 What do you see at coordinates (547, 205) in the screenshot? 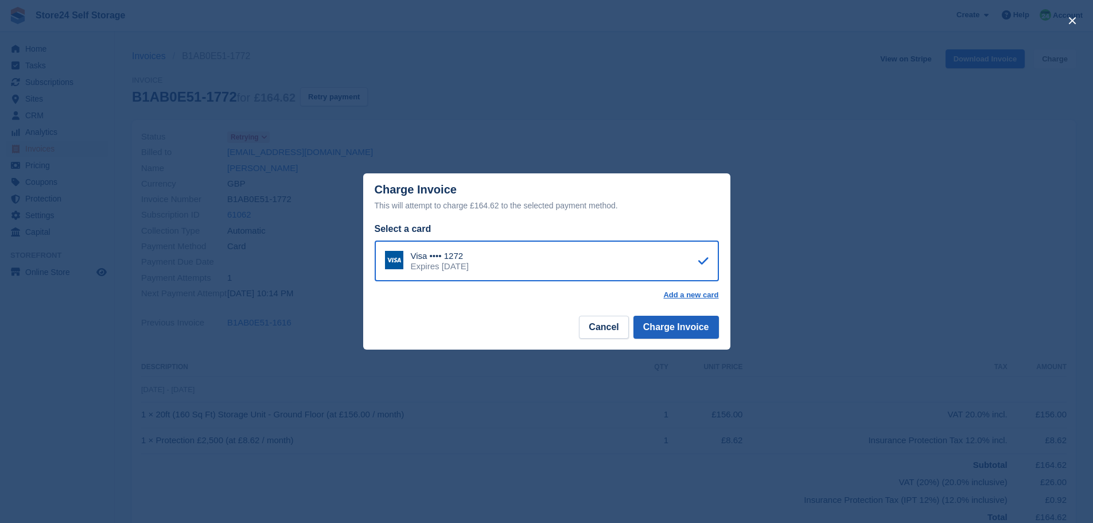
I see `div: This will attempt to charge £164.62 to the selected payment method.` at bounding box center [547, 205].